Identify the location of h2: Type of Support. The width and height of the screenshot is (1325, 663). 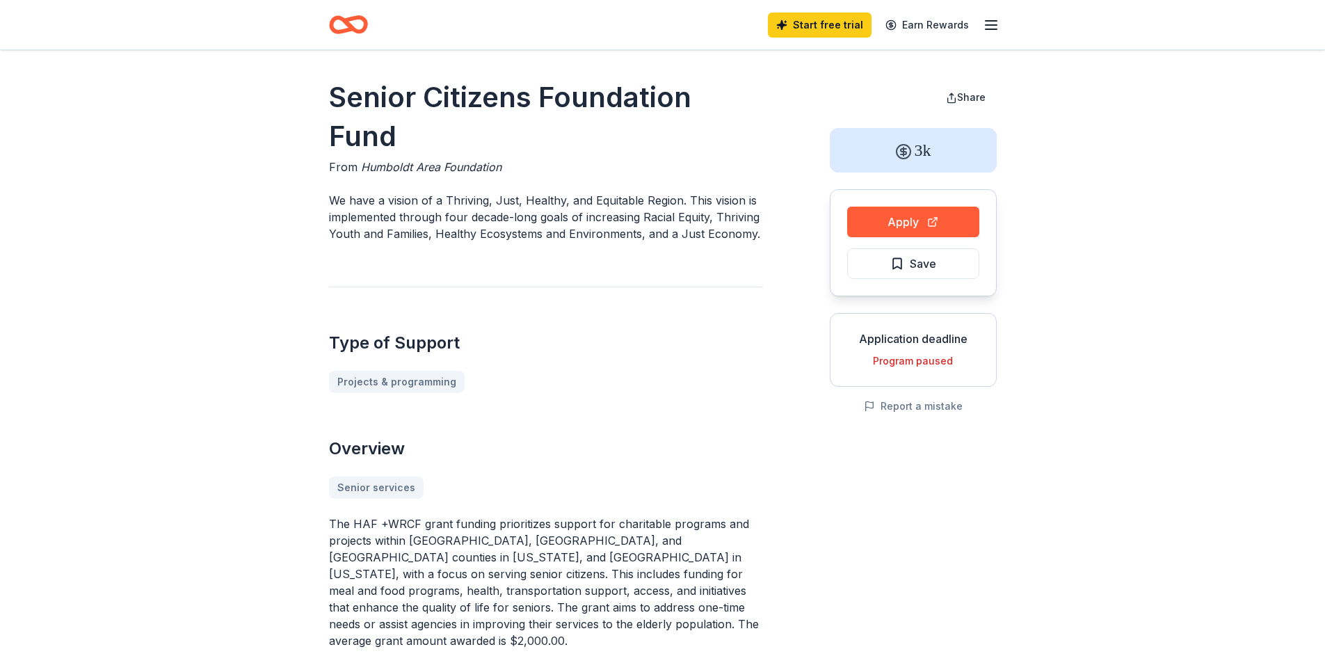
(546, 343).